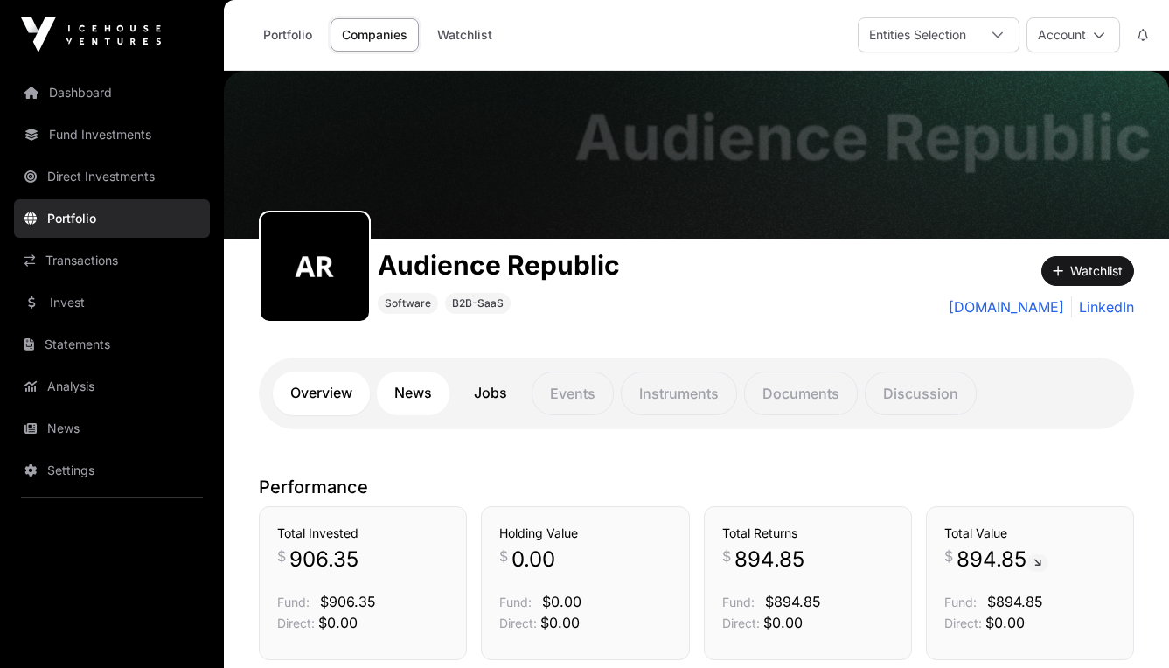 The width and height of the screenshot is (1169, 668). Describe the element at coordinates (696, 487) in the screenshot. I see `p: Performance` at that location.